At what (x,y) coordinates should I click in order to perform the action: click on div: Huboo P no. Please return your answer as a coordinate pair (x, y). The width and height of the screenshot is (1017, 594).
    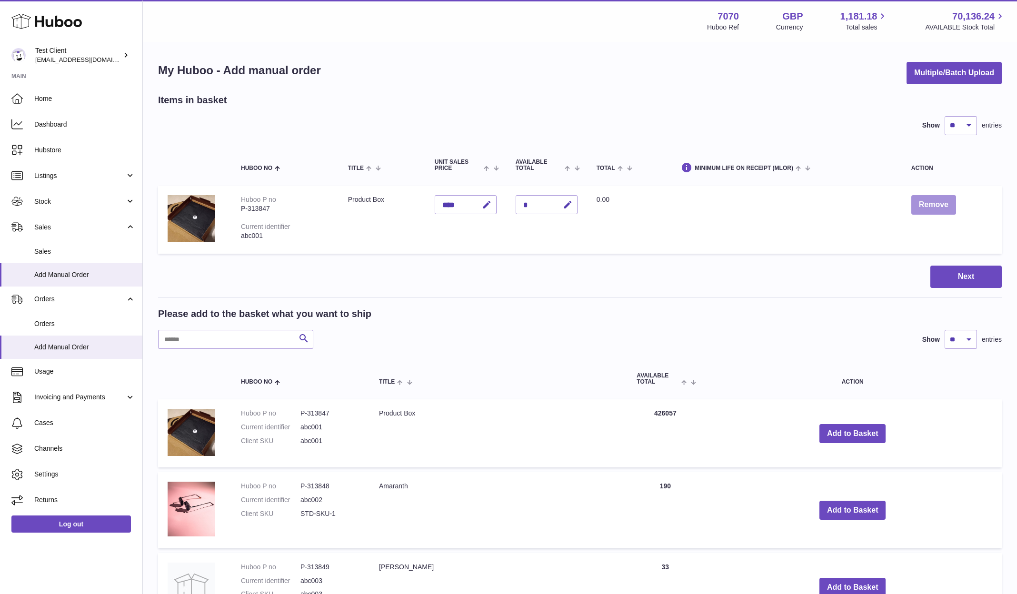
    Looking at the image, I should click on (258, 199).